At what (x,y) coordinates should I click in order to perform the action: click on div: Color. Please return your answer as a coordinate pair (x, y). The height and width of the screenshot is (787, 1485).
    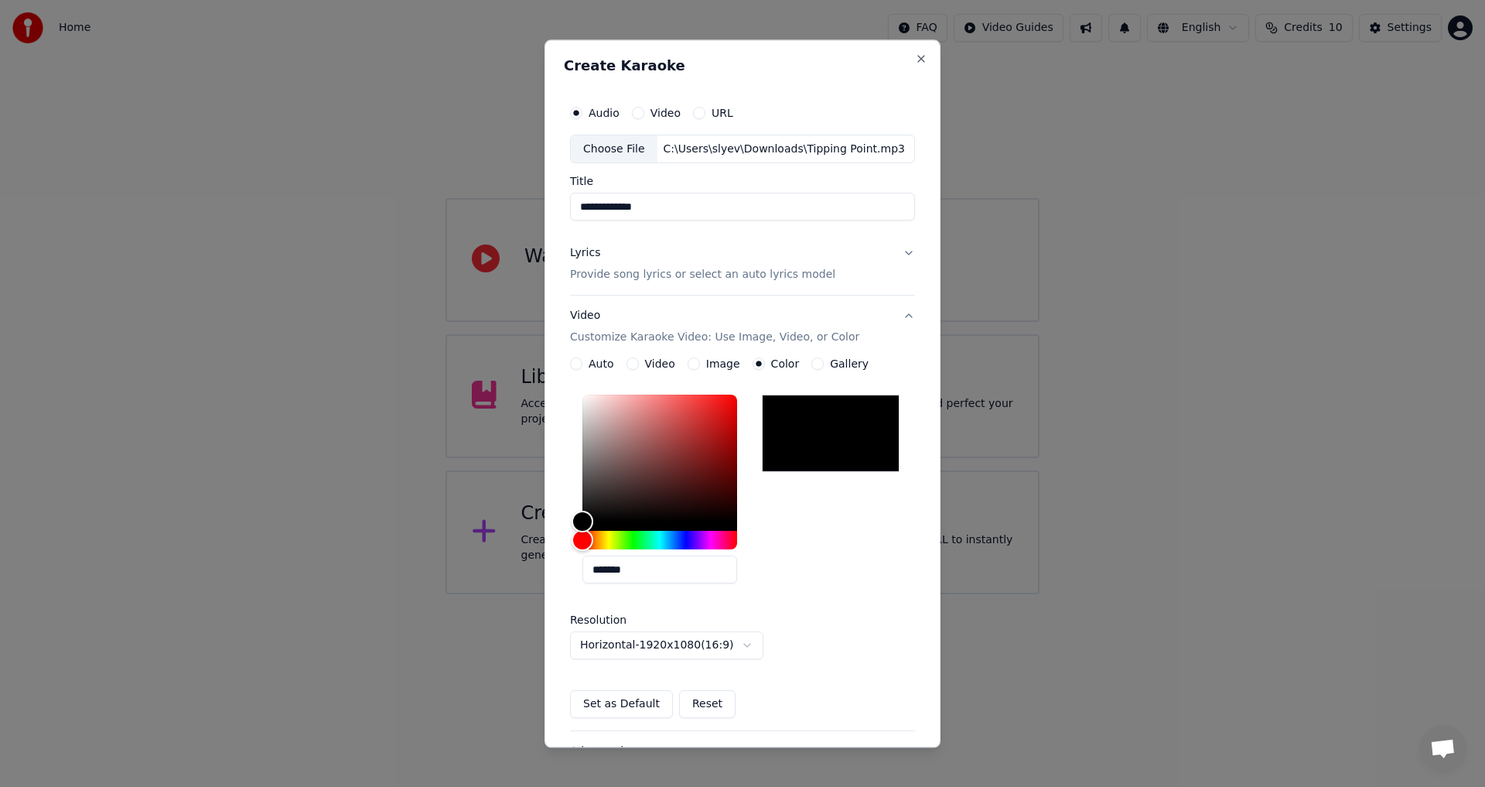
    Looking at the image, I should click on (660, 459).